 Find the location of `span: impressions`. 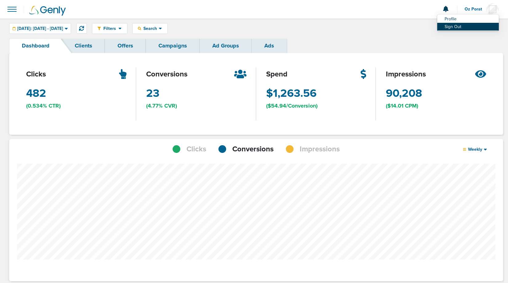

span: impressions is located at coordinates (406, 74).